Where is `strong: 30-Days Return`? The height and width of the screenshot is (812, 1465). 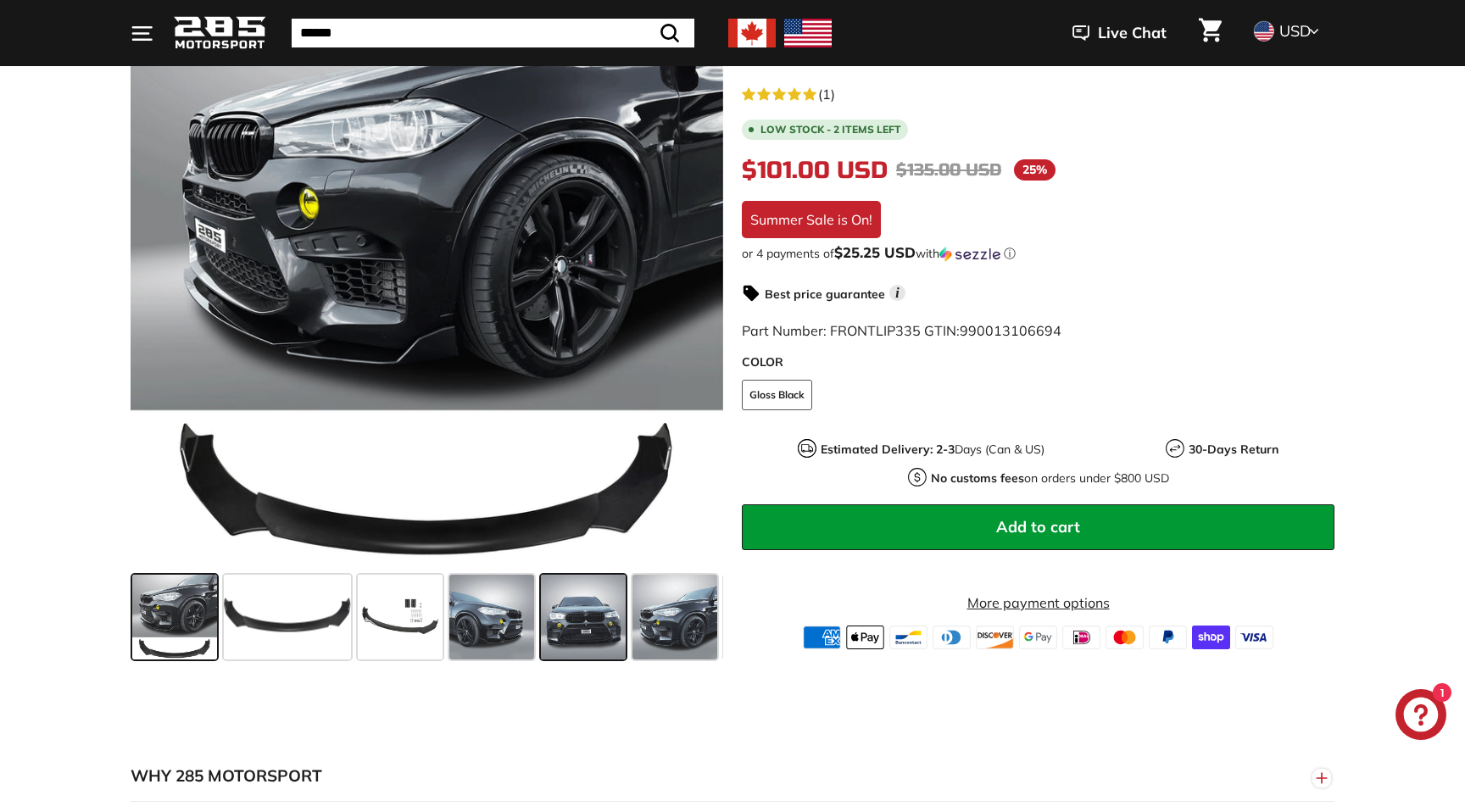
strong: 30-Days Return is located at coordinates (1234, 449).